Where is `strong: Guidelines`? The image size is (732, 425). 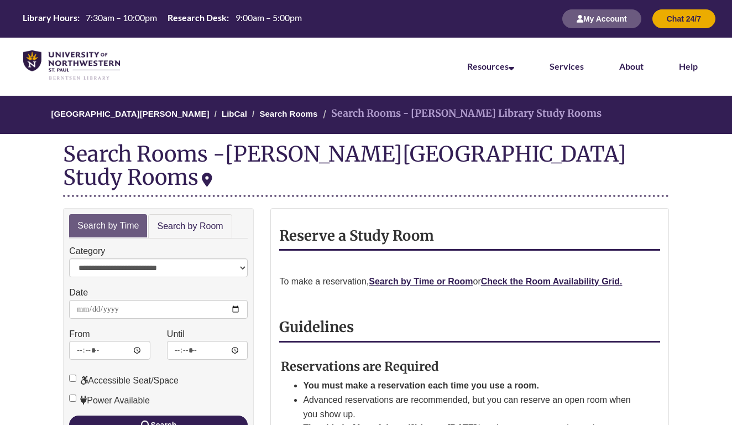
strong: Guidelines is located at coordinates (316, 327).